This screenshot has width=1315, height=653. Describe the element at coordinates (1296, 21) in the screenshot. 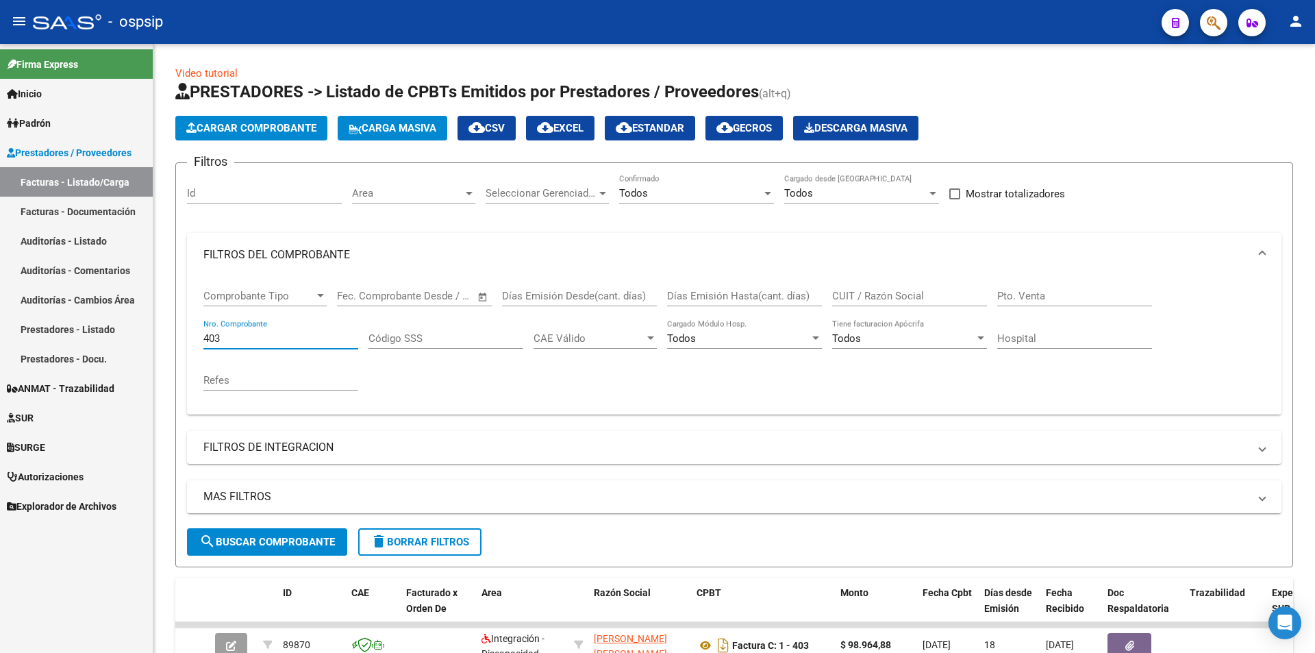

I see `mat-icon: person` at that location.